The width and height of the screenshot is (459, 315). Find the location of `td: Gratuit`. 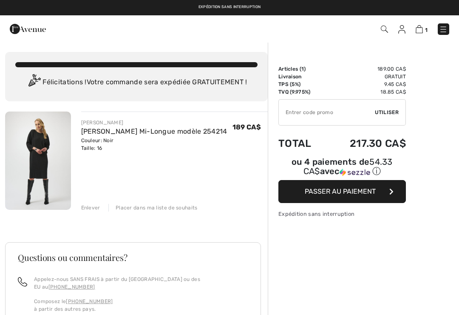

td: Gratuit is located at coordinates (366, 77).